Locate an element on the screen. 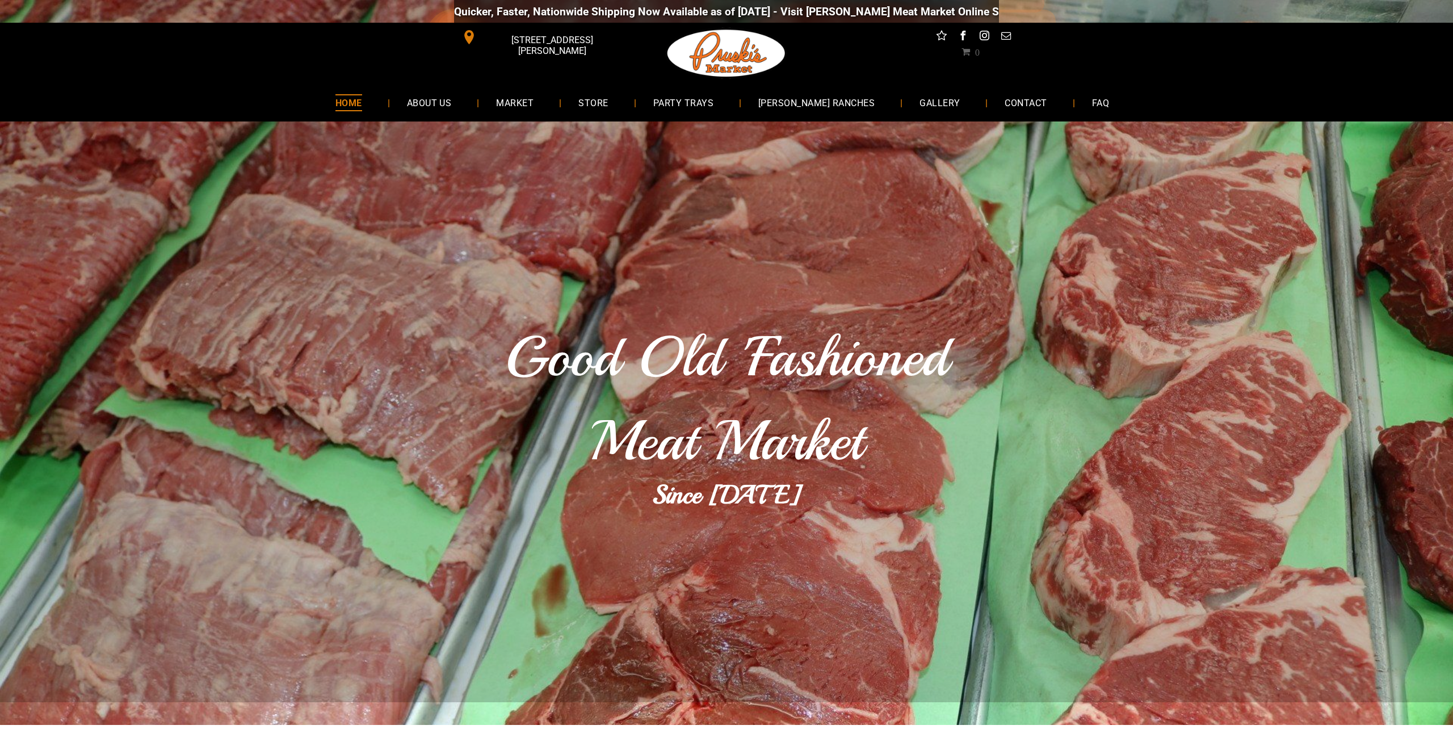 This screenshot has height=742, width=1453. a: GALLERY is located at coordinates (940, 102).